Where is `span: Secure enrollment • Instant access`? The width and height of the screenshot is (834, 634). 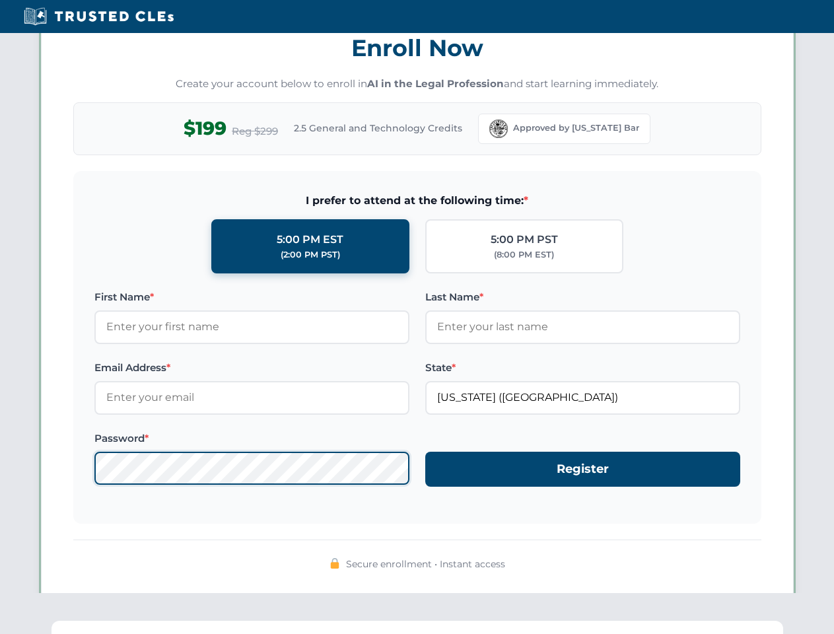 span: Secure enrollment • Instant access is located at coordinates (425, 564).